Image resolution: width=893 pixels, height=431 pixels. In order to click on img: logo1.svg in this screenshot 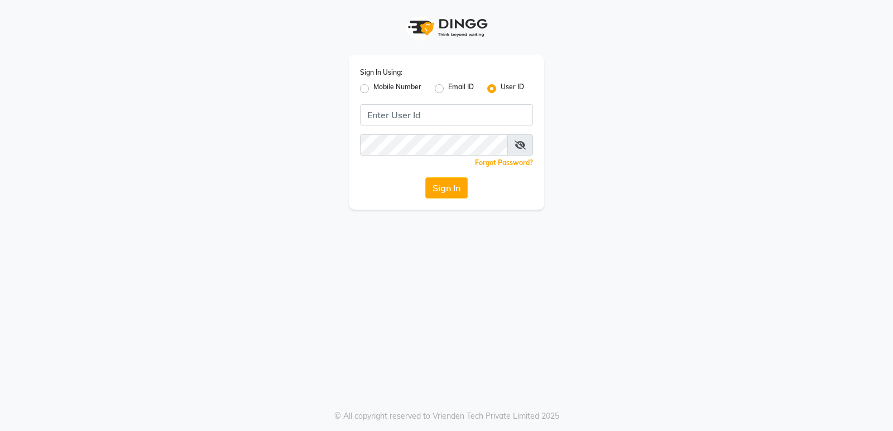, I will do `click(446, 27)`.